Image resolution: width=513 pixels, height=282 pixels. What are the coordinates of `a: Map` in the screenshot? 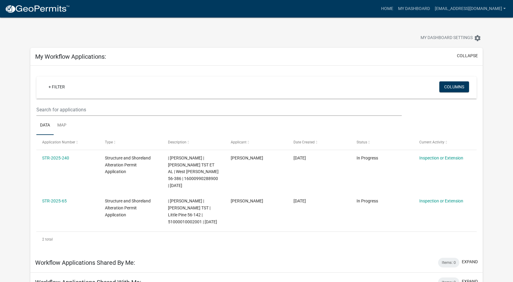 It's located at (62, 126).